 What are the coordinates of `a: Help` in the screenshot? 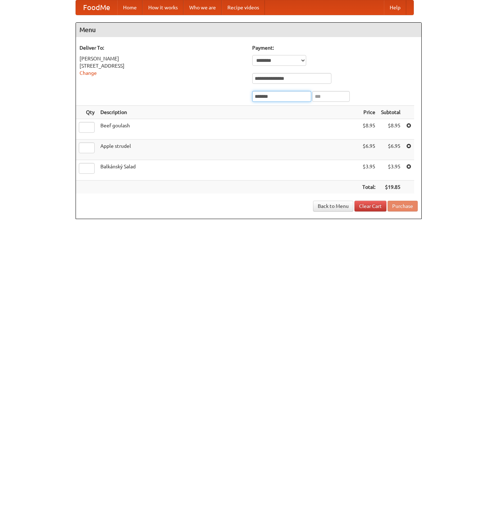 It's located at (395, 8).